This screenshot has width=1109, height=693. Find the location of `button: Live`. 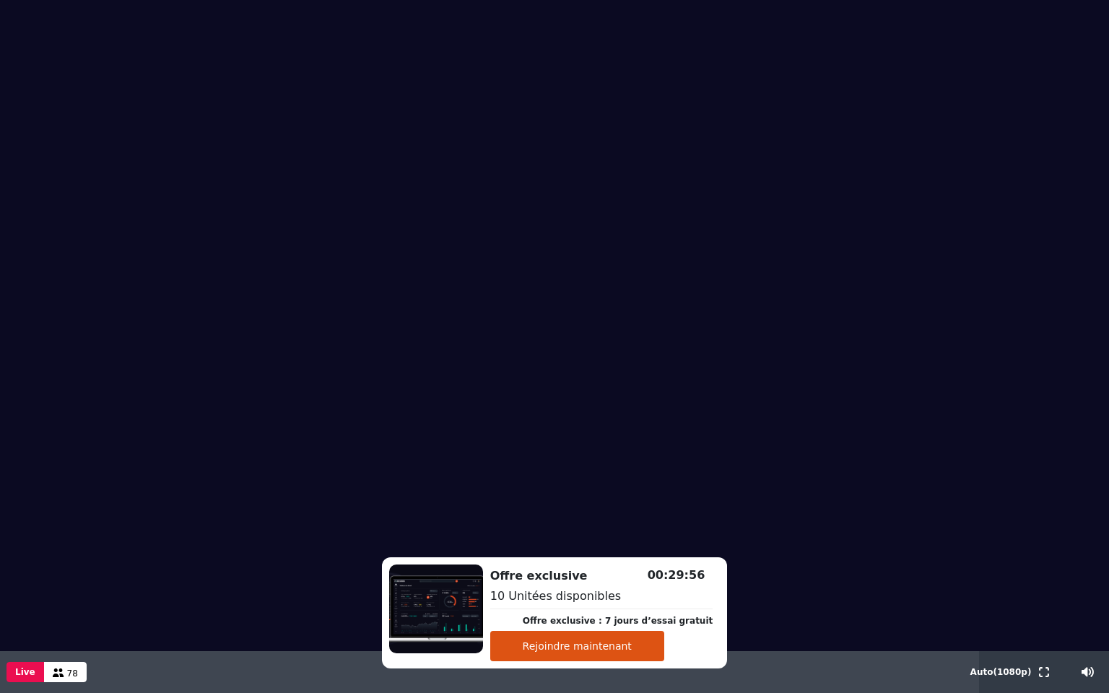

button: Live is located at coordinates (25, 672).